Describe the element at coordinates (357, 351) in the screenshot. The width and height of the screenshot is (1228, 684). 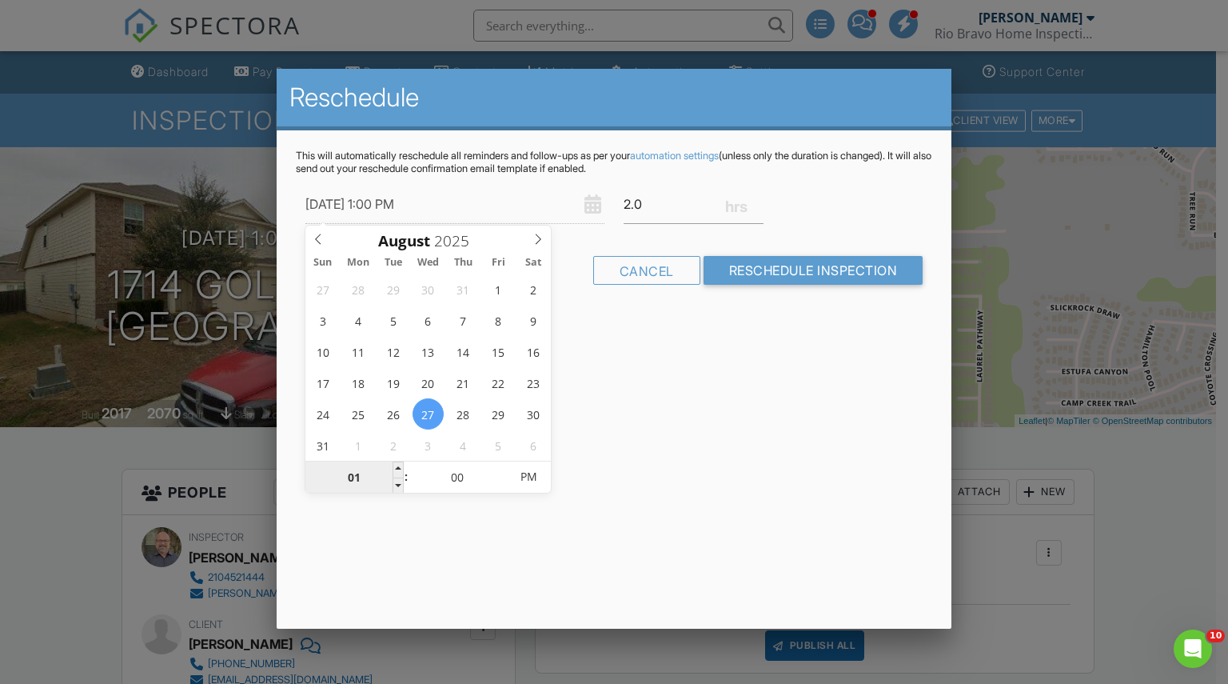
I see `span: August 11, 2025` at that location.